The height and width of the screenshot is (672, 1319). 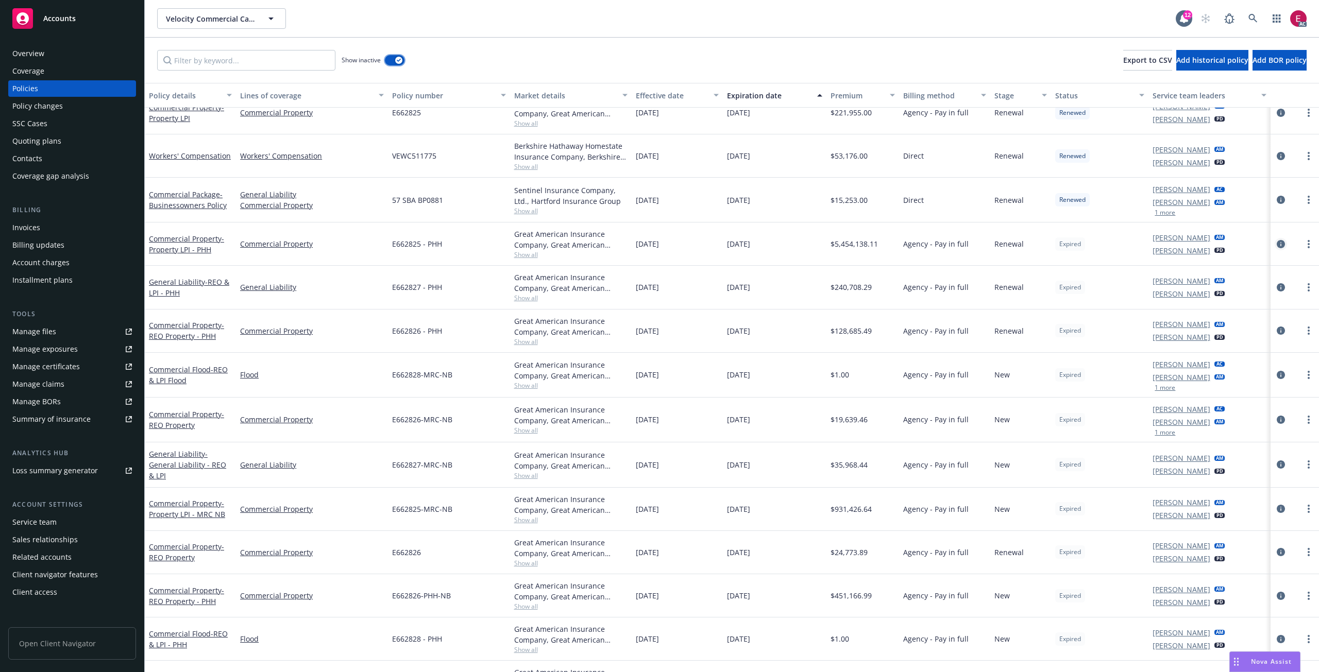 I want to click on span: $53,176.00, so click(x=849, y=156).